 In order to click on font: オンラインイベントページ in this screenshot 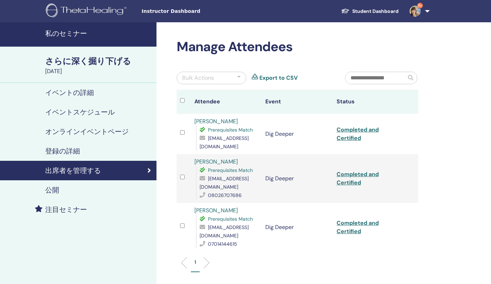, I will do `click(87, 131)`.